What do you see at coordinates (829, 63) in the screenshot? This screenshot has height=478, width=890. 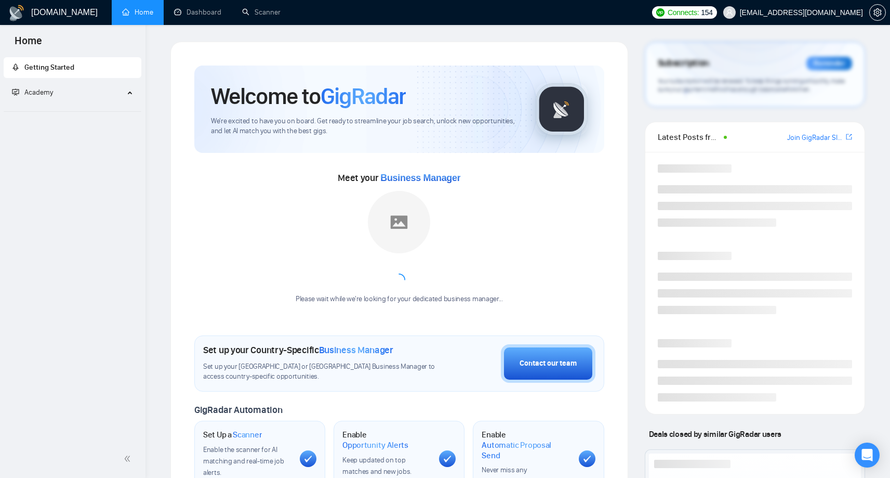 I see `div: Reminder` at bounding box center [829, 63].